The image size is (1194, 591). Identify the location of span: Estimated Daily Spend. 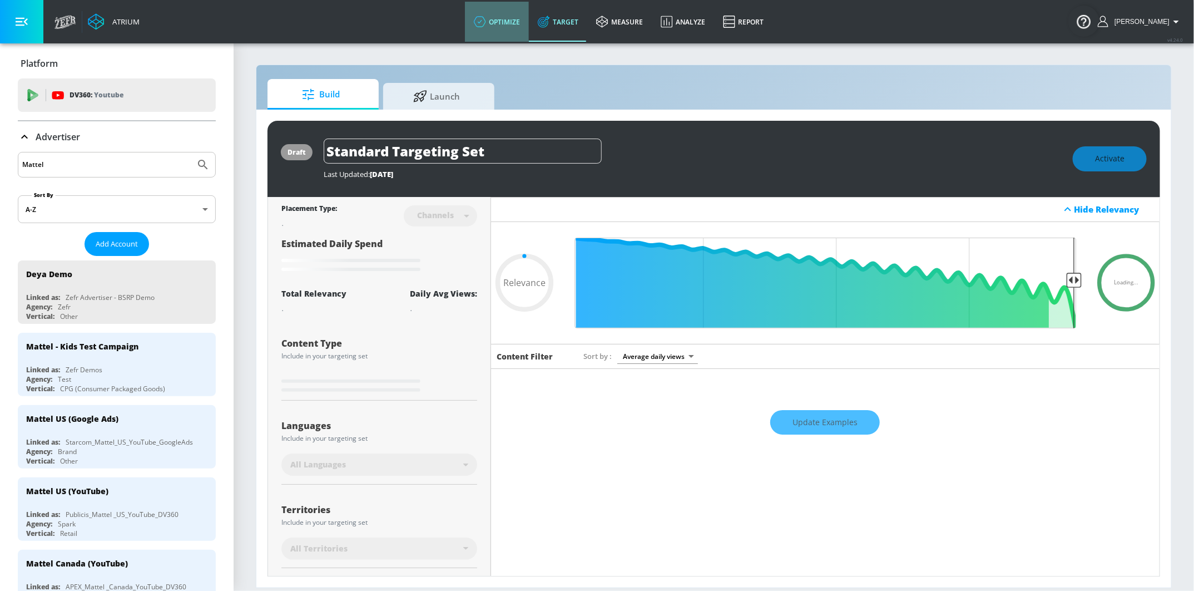
(332, 244).